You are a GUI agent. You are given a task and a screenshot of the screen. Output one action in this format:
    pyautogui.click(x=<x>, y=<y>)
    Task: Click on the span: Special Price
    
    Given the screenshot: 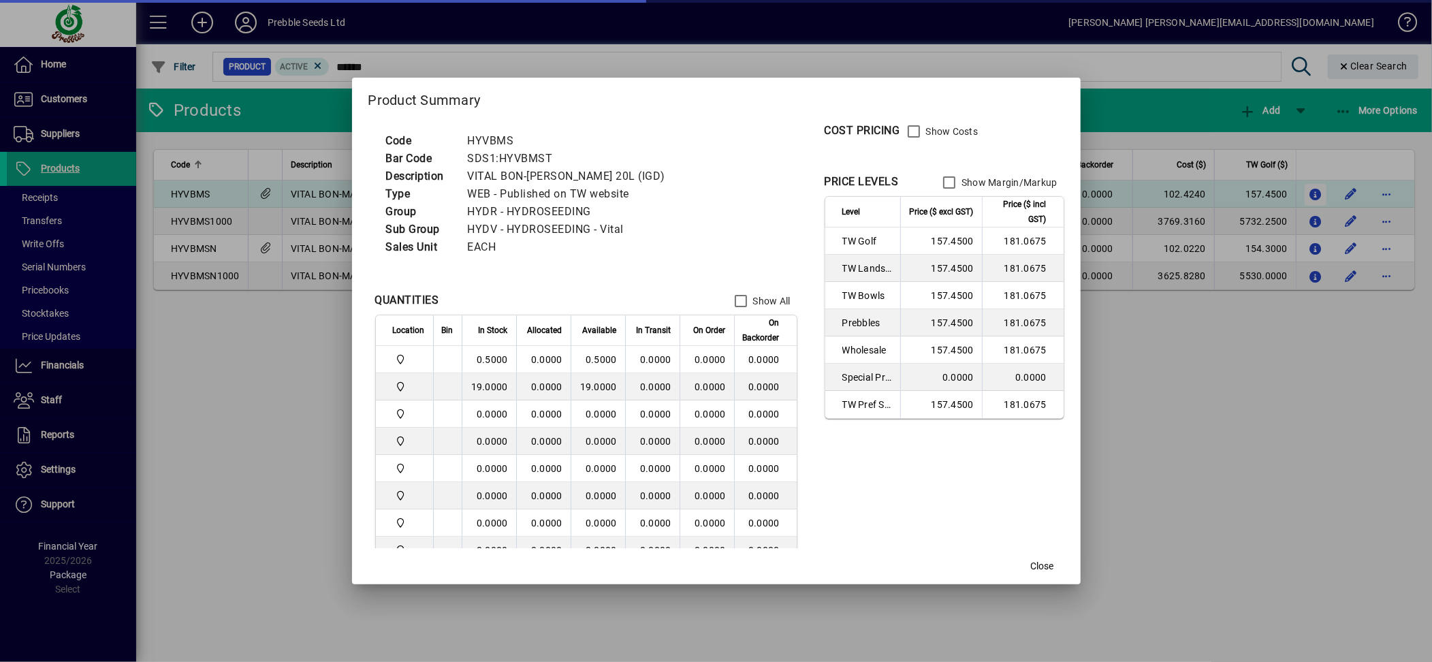 What is the action you would take?
    pyautogui.click(x=867, y=377)
    